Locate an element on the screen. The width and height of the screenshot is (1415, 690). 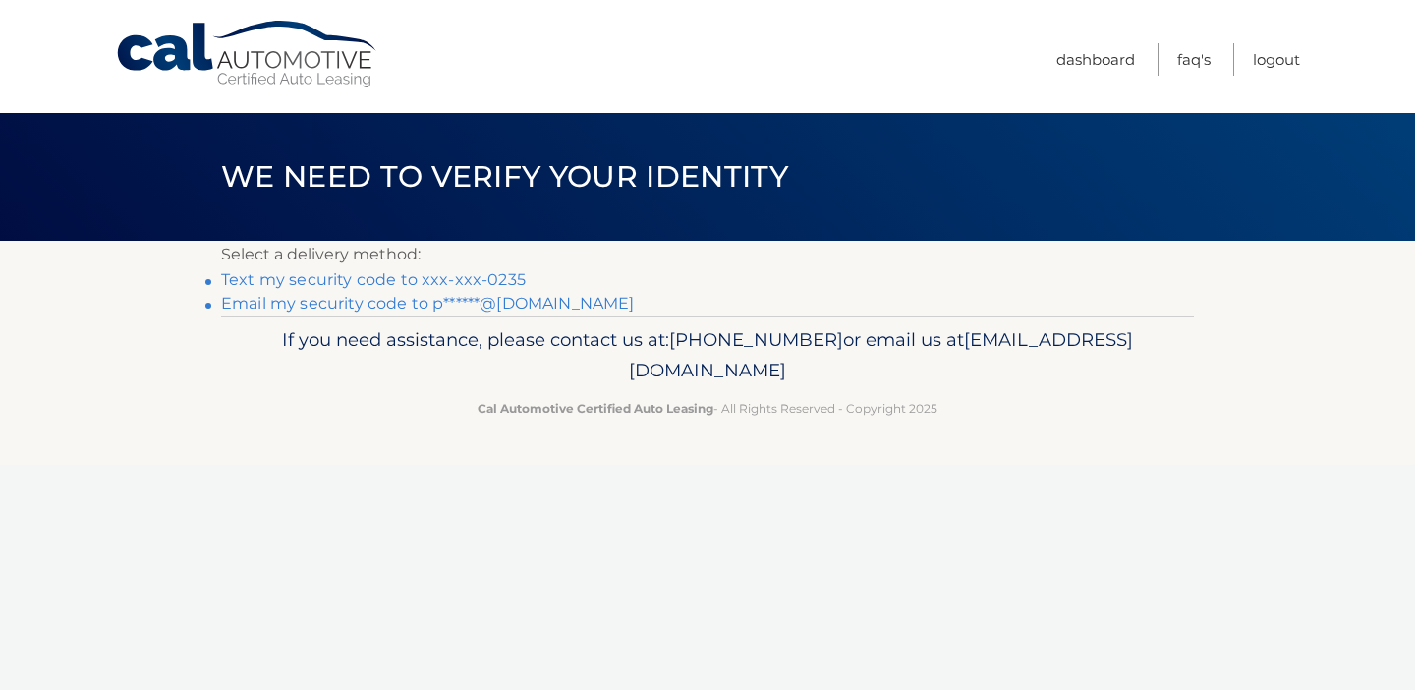
p: If you need assistance, please contact us at: or email us at is located at coordinates (707, 356).